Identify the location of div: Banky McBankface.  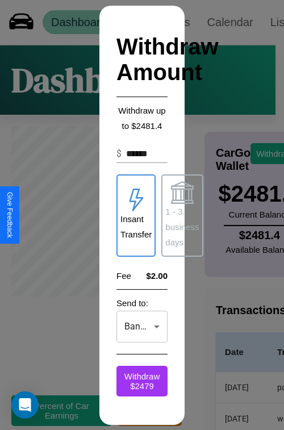
(142, 327).